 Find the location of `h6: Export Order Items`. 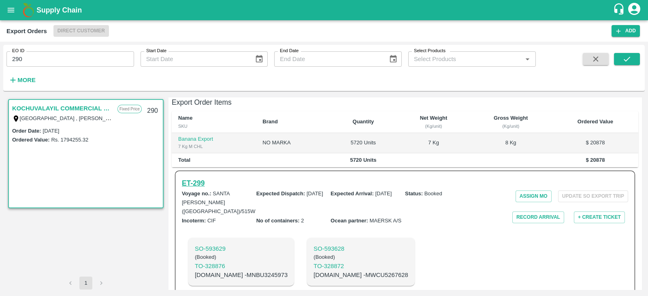

h6: Export Order Items is located at coordinates (405, 102).